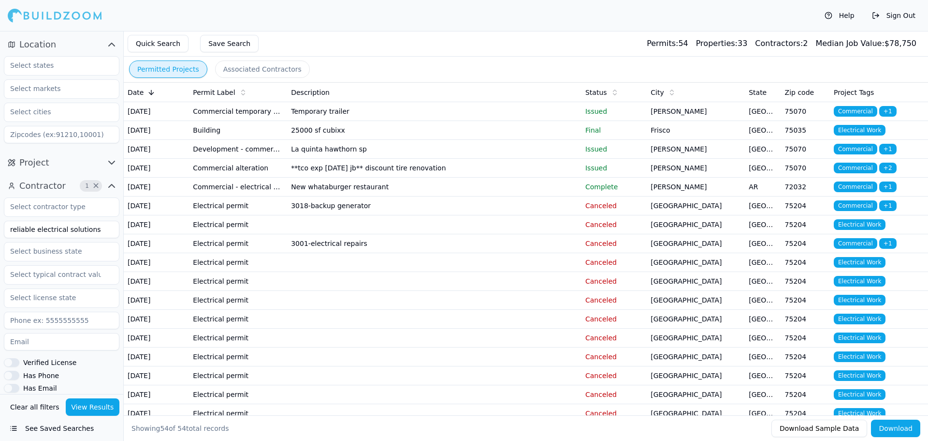 The image size is (928, 441). What do you see at coordinates (168, 69) in the screenshot?
I see `button: Permitted Projects` at bounding box center [168, 69].